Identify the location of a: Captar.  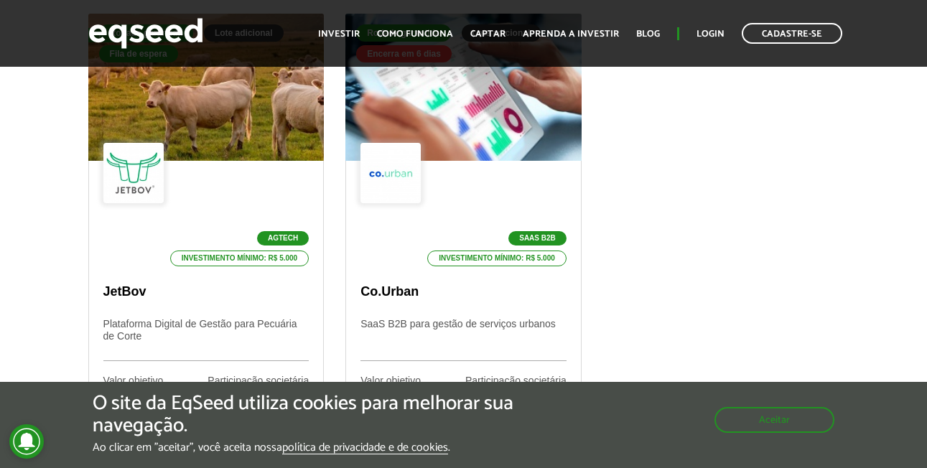
(487, 34).